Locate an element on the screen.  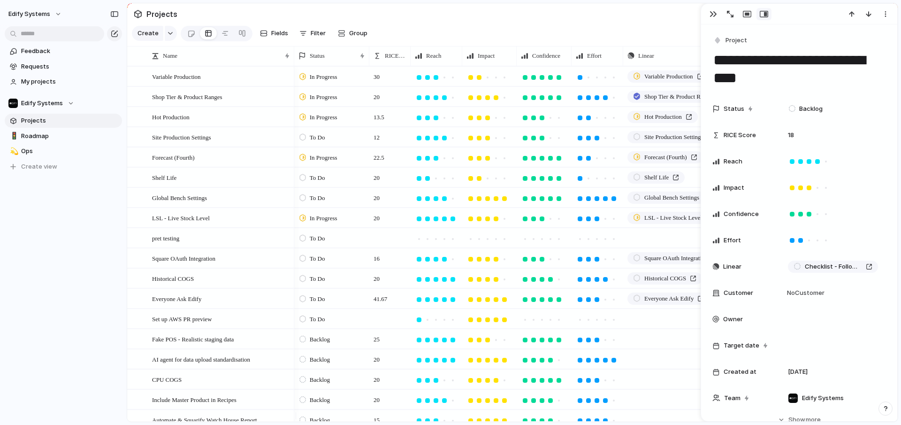
button: Project is located at coordinates (730, 40).